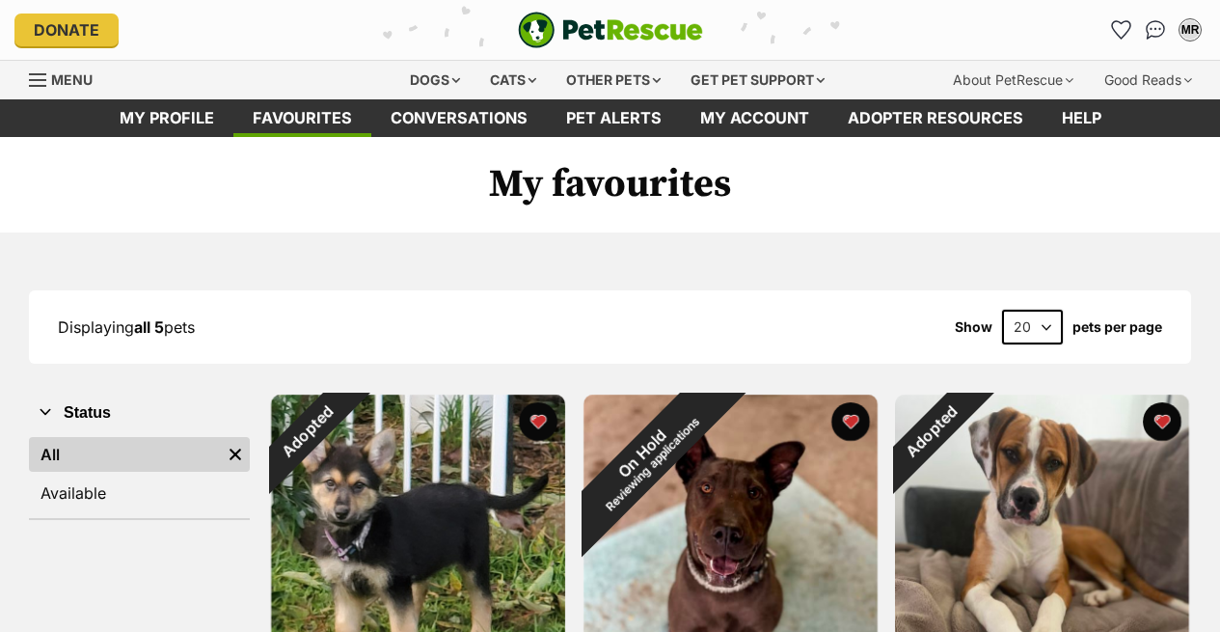 The image size is (1220, 632). I want to click on a: Conversations, so click(1156, 30).